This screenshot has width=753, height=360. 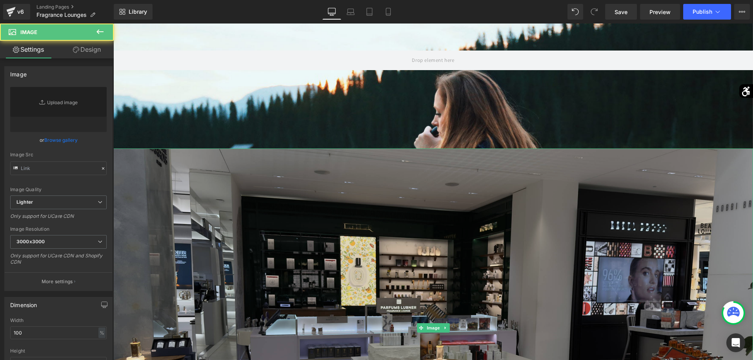 I want to click on button: Undo, so click(x=575, y=12).